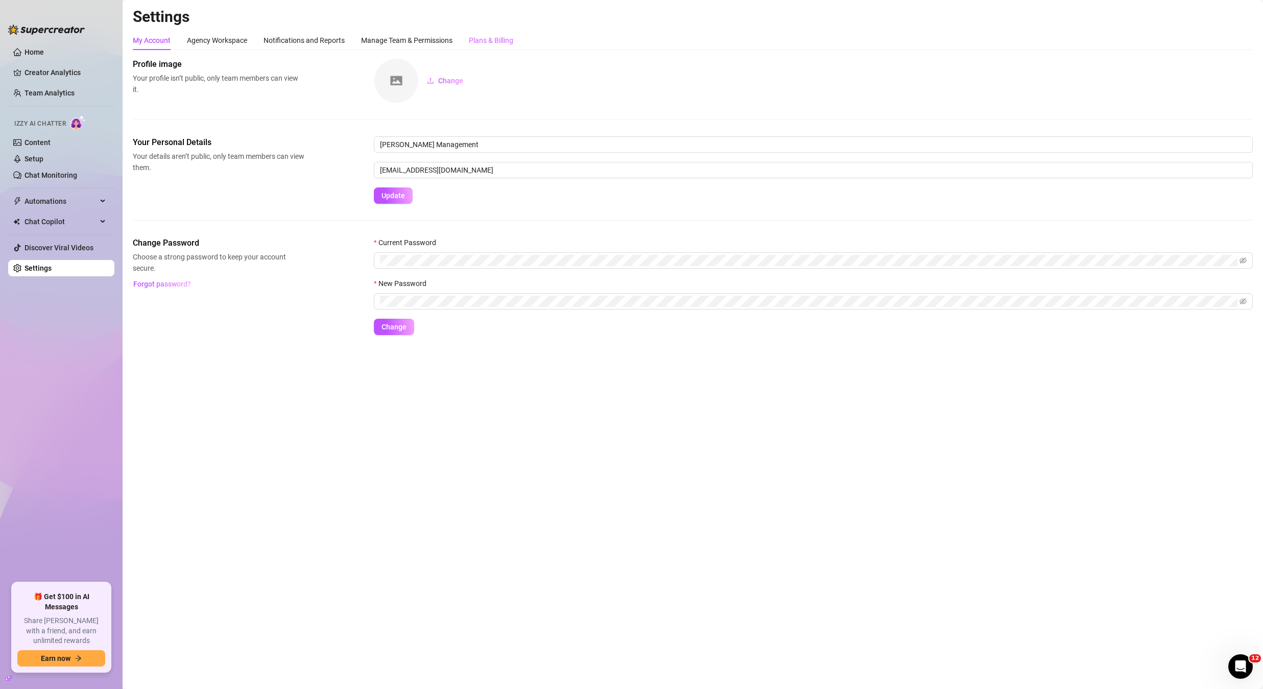 The height and width of the screenshot is (689, 1263). I want to click on span: thunderbolt, so click(17, 201).